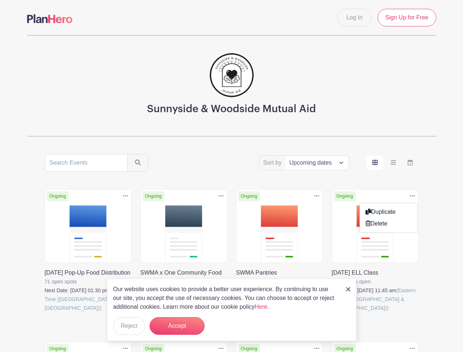 The height and width of the screenshot is (352, 463). What do you see at coordinates (232, 75) in the screenshot?
I see `img: 256.png` at bounding box center [232, 75].